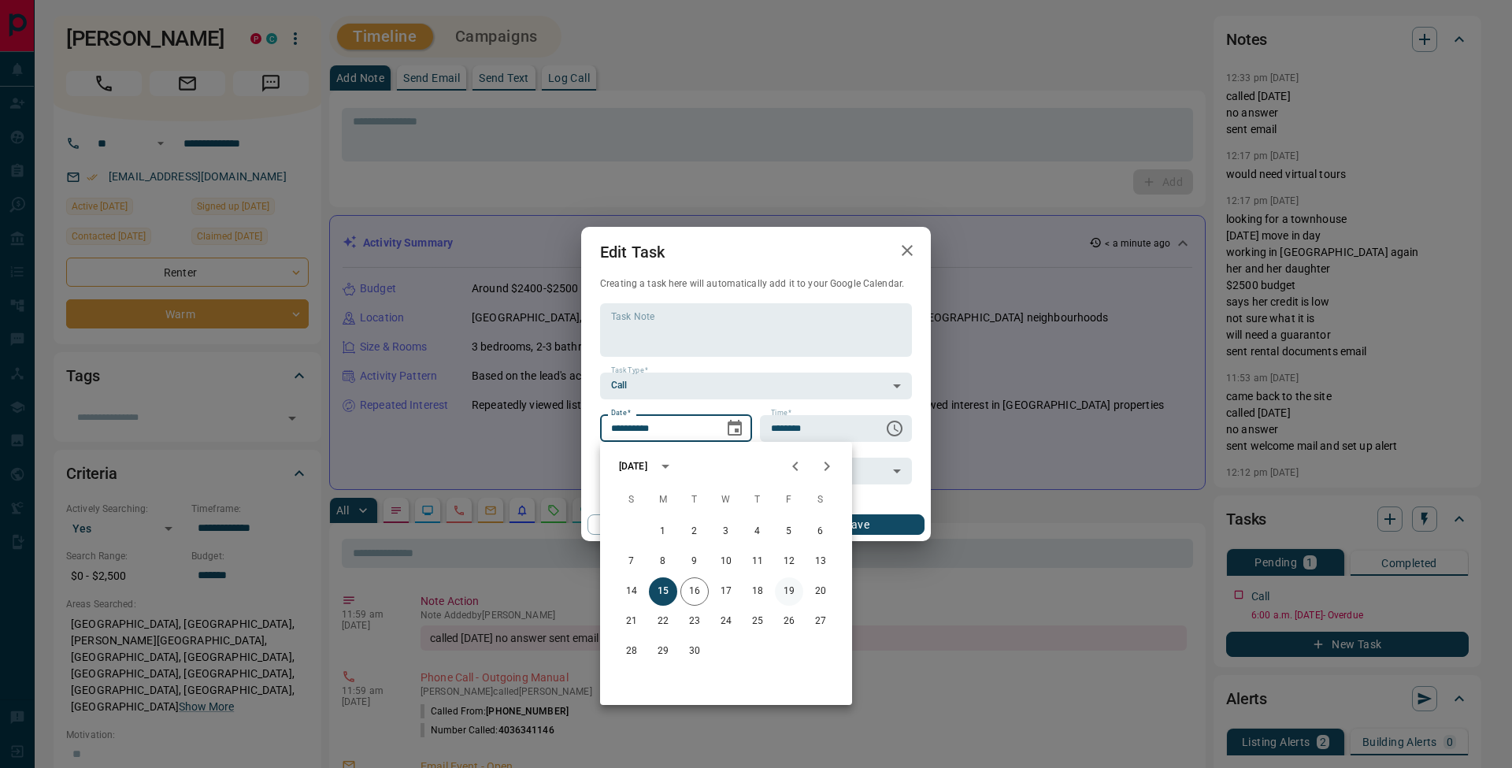 The height and width of the screenshot is (768, 1512). What do you see at coordinates (620, 413) in the screenshot?
I see `label: Date` at bounding box center [620, 413].